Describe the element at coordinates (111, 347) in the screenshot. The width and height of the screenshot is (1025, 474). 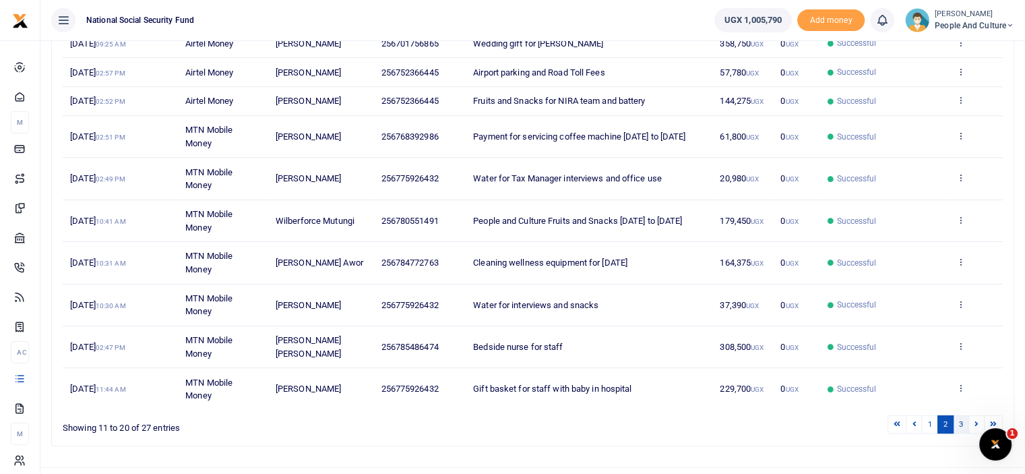
I see `small: 02:47 PM` at that location.